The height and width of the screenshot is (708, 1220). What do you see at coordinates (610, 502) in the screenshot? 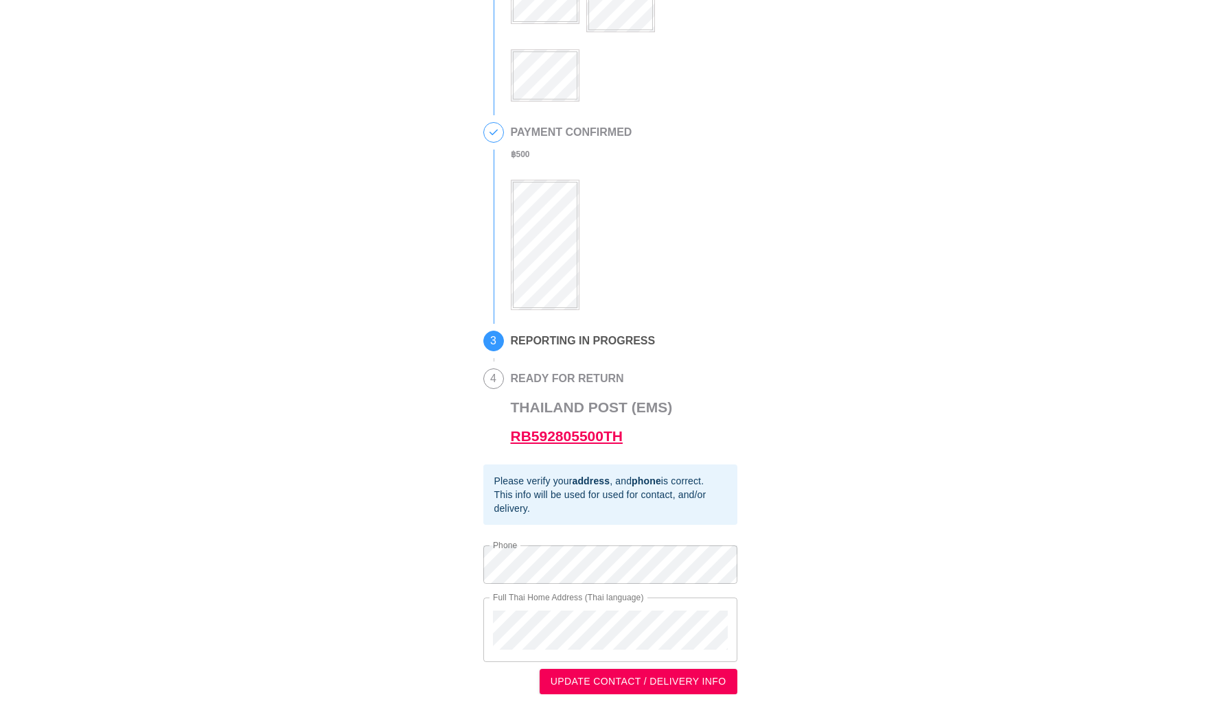
I see `div: This info will be used for used for contact, and/or delivery.` at bounding box center [610, 502].